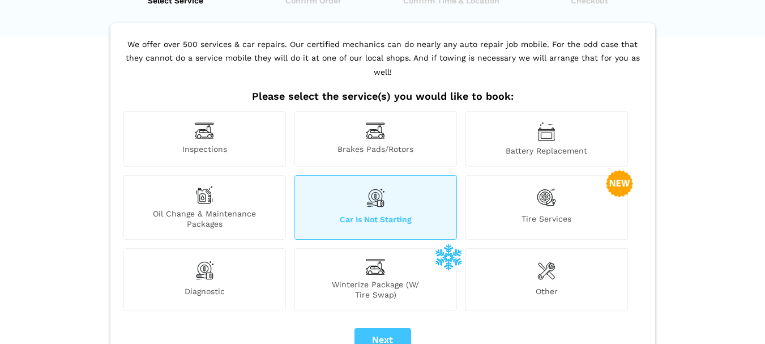 Image resolution: width=765 pixels, height=344 pixels. Describe the element at coordinates (383, 96) in the screenshot. I see `h2: Please select the service(s) you would like to book:` at that location.